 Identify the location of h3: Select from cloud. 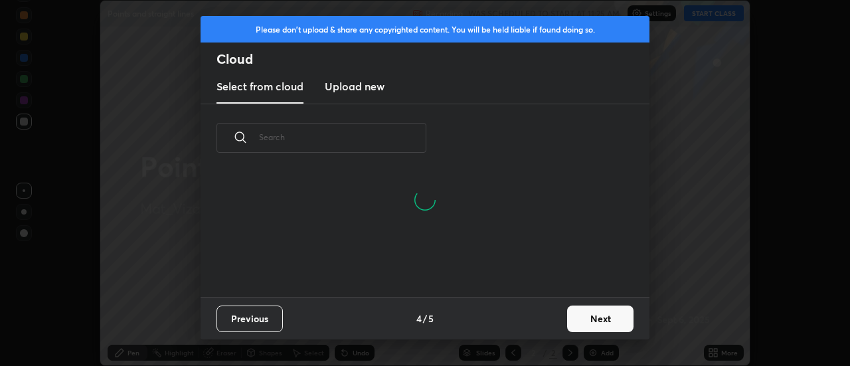
(260, 86).